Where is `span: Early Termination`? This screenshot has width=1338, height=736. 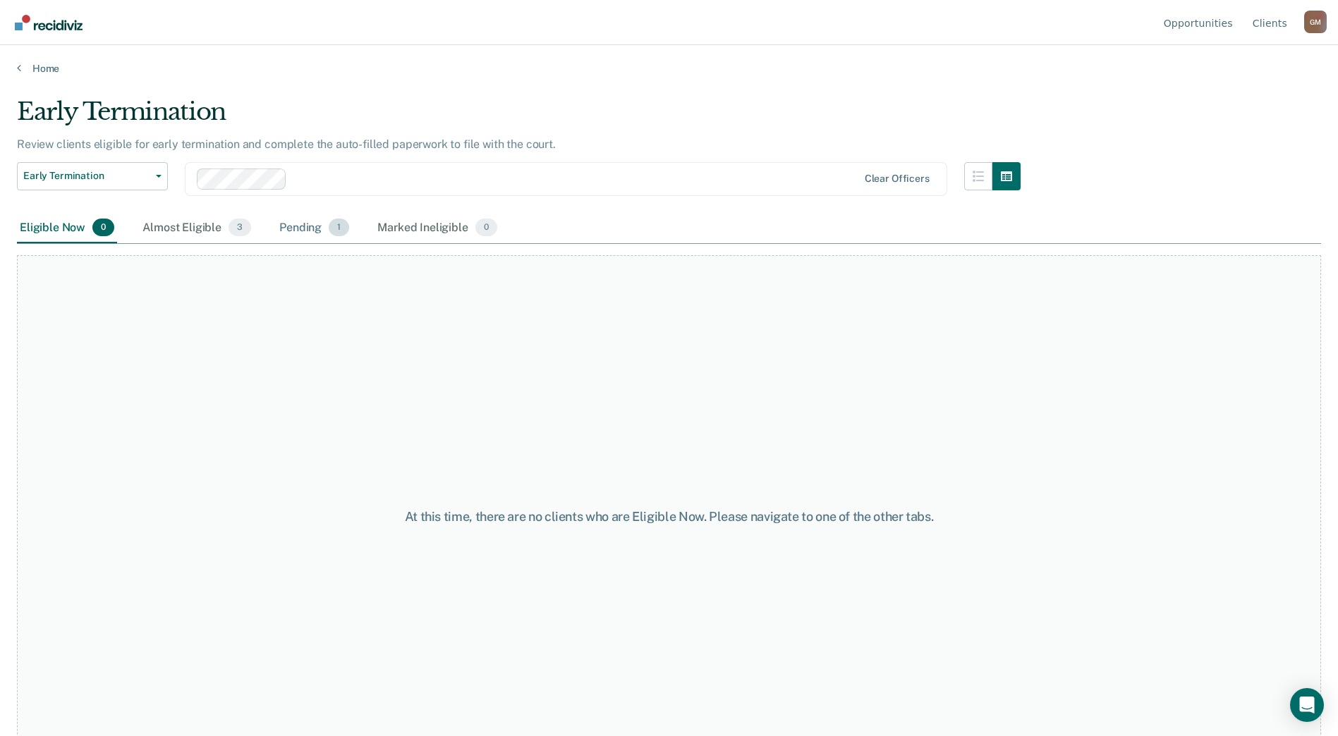 span: Early Termination is located at coordinates (87, 176).